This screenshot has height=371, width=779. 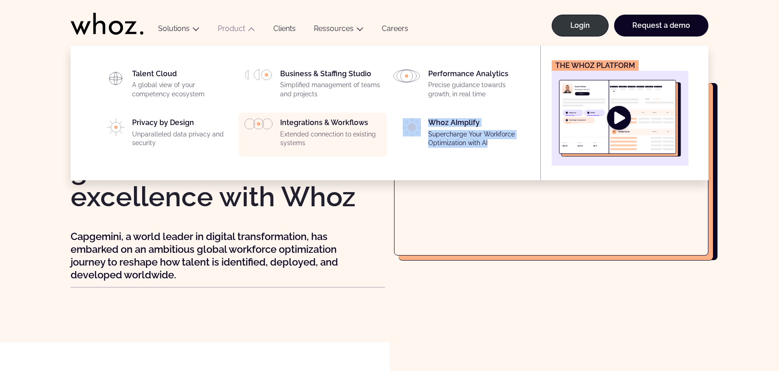 What do you see at coordinates (461, 134) in the screenshot?
I see `a: Whoz AImplifySupercharge Your Workforce Optimization with AI` at bounding box center [461, 134].